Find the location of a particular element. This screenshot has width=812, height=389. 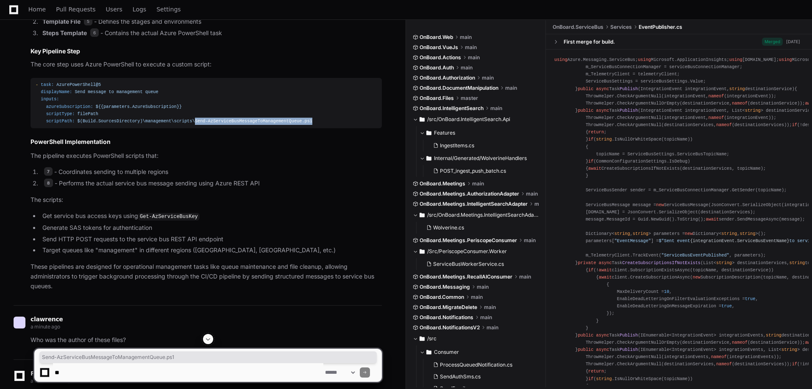

span: Internal/Generated/WolverineHandlers is located at coordinates (480, 158).